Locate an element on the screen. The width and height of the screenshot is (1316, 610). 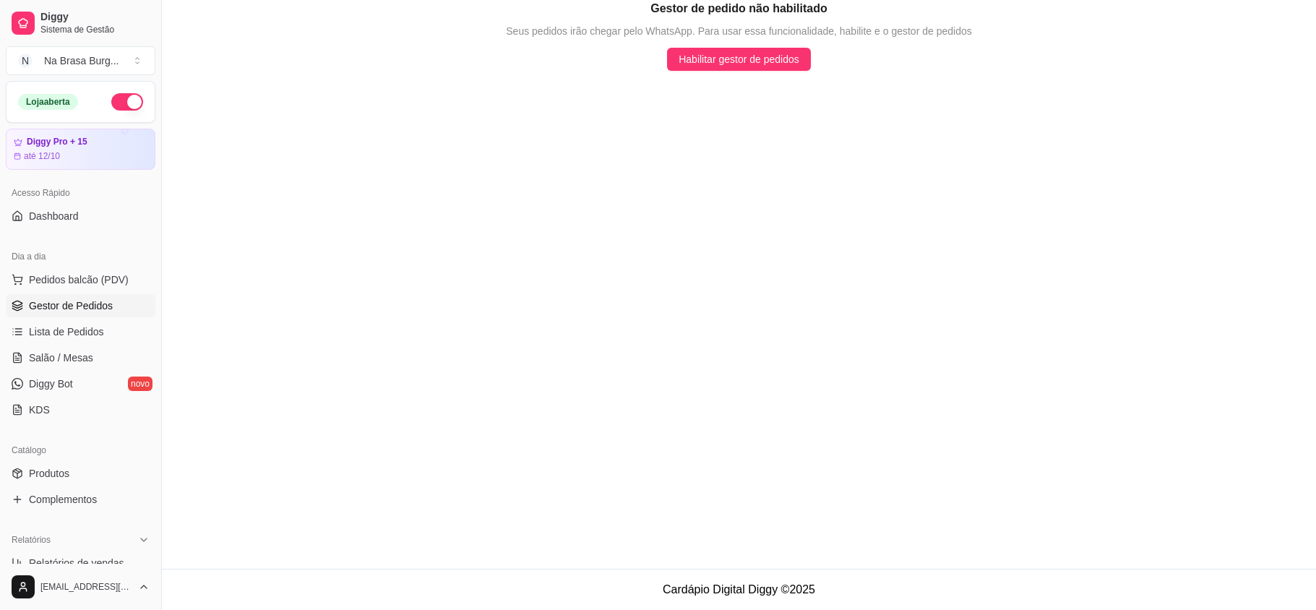
a: Lista de Pedidos is located at coordinates (80, 332).